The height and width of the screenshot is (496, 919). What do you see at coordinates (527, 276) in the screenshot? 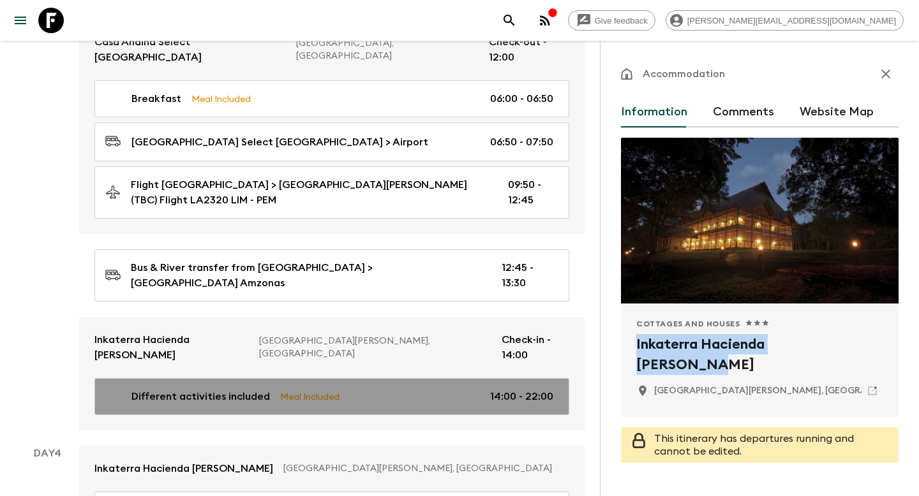
I see `p: 12:45 - 13:30` at bounding box center [527, 276].